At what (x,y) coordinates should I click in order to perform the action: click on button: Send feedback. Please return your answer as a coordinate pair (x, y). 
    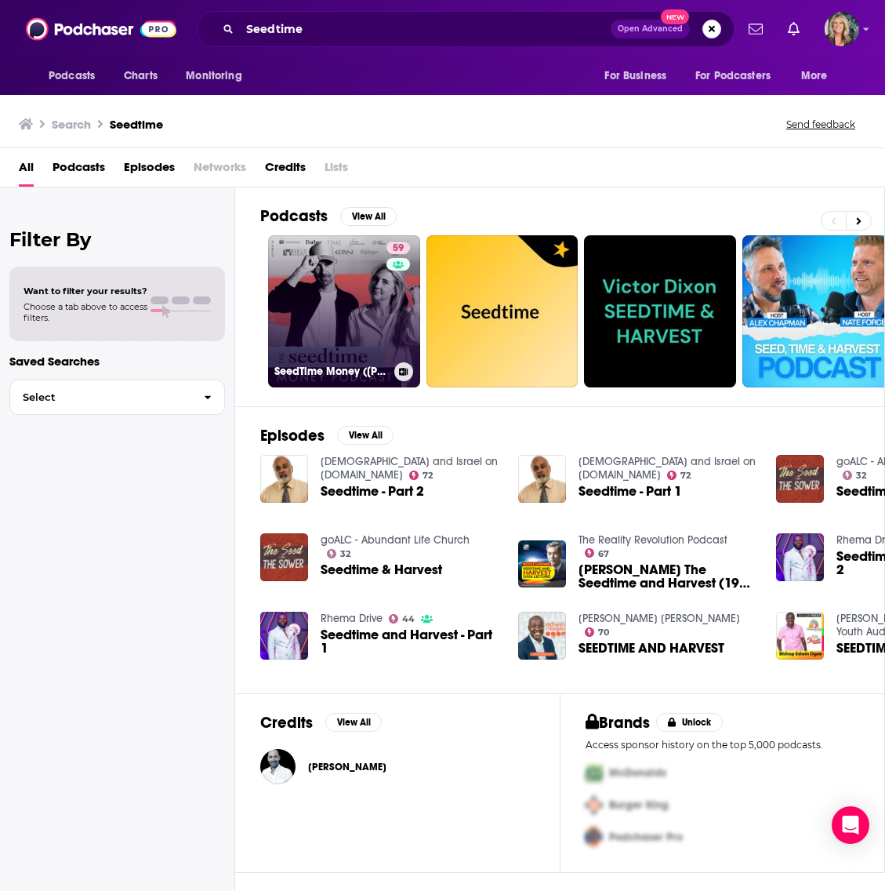
    Looking at the image, I should click on (821, 124).